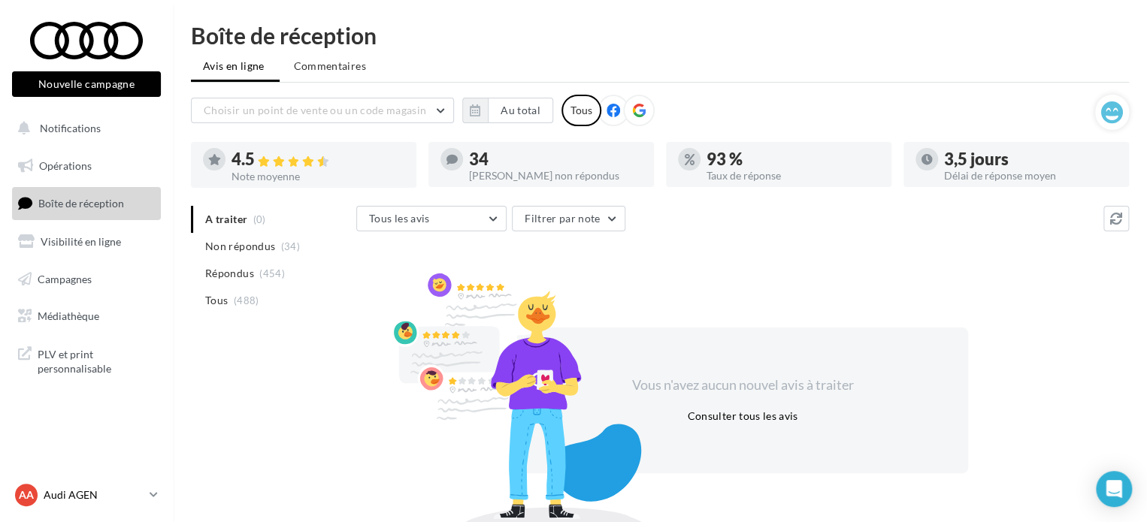  Describe the element at coordinates (86, 203) in the screenshot. I see `a: Boîte de réception` at that location.